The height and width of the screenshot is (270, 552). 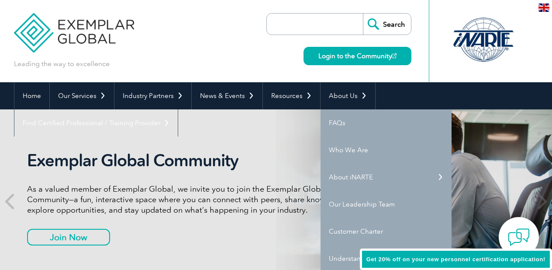 What do you see at coordinates (191, 160) in the screenshot?
I see `h2: Exemplar Global Community` at bounding box center [191, 160].